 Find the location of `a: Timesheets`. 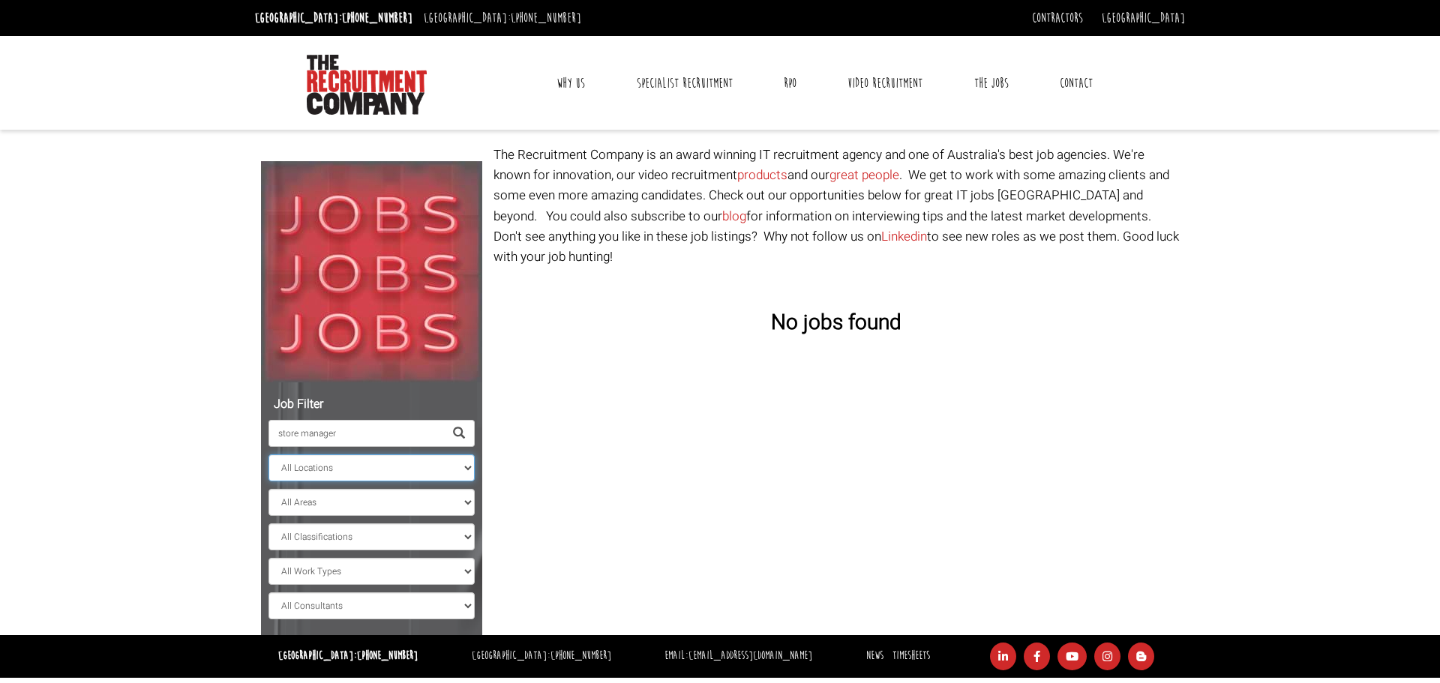

a: Timesheets is located at coordinates (911, 655).